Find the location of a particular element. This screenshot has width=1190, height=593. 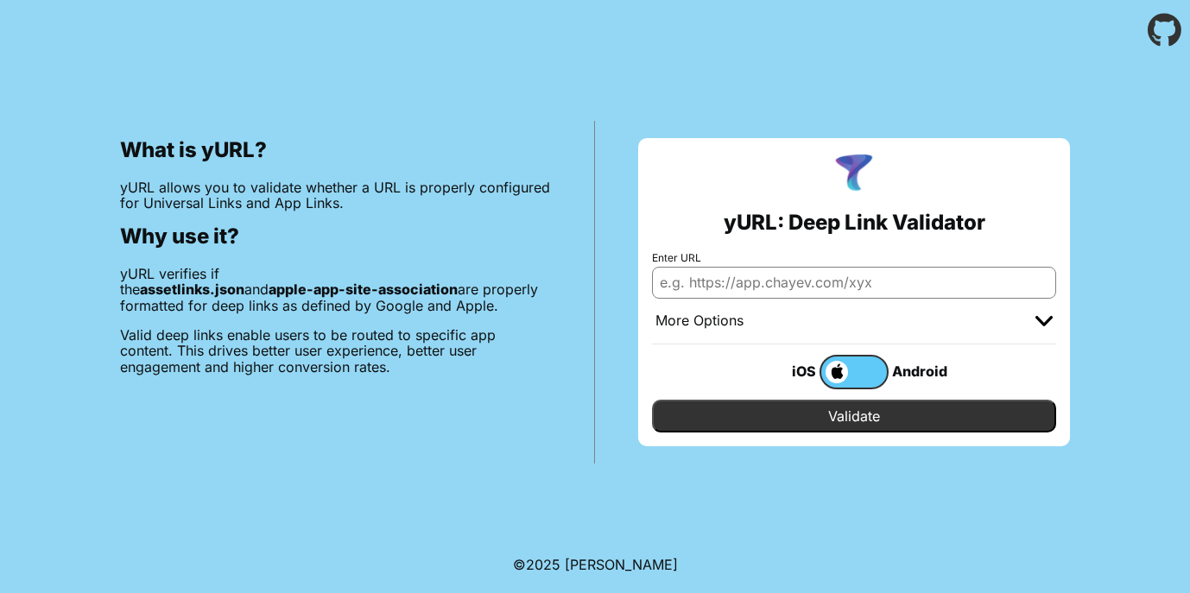

input: Validate is located at coordinates (854, 416).